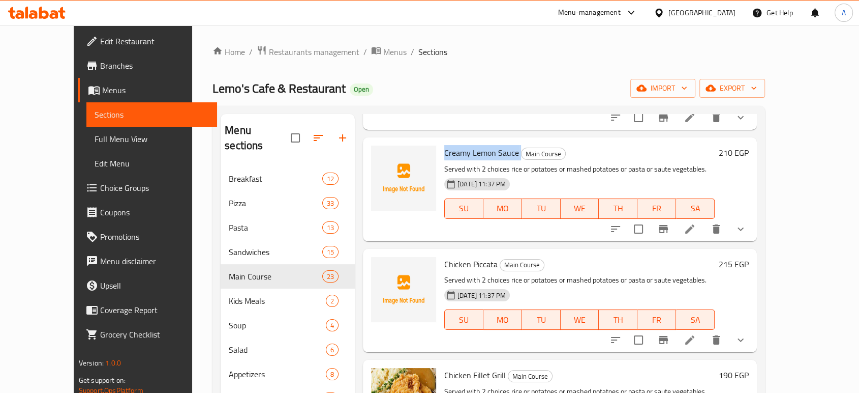  What do you see at coordinates (288, 227) in the screenshot?
I see `div: Pasta13` at bounding box center [288, 227].